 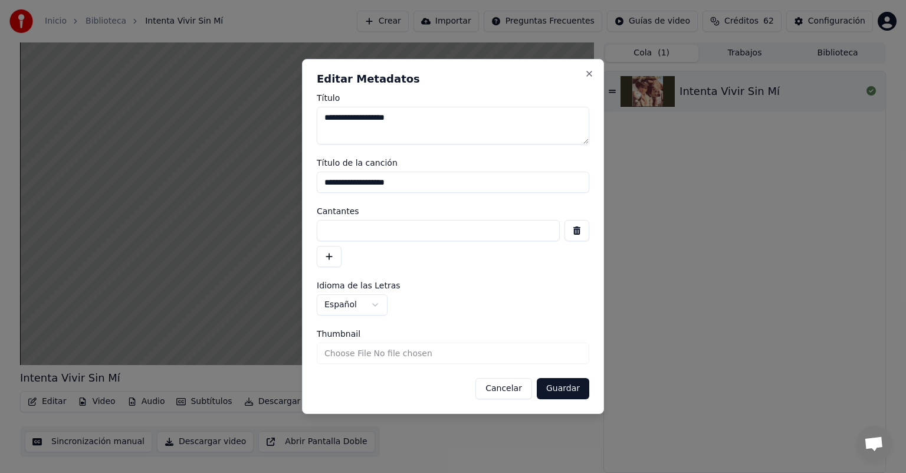 What do you see at coordinates (563, 389) in the screenshot?
I see `button: Guardar` at bounding box center [563, 389].